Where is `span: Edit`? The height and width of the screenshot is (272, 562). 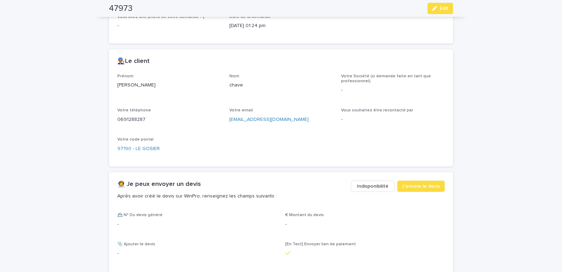 span: Edit is located at coordinates (444, 8).